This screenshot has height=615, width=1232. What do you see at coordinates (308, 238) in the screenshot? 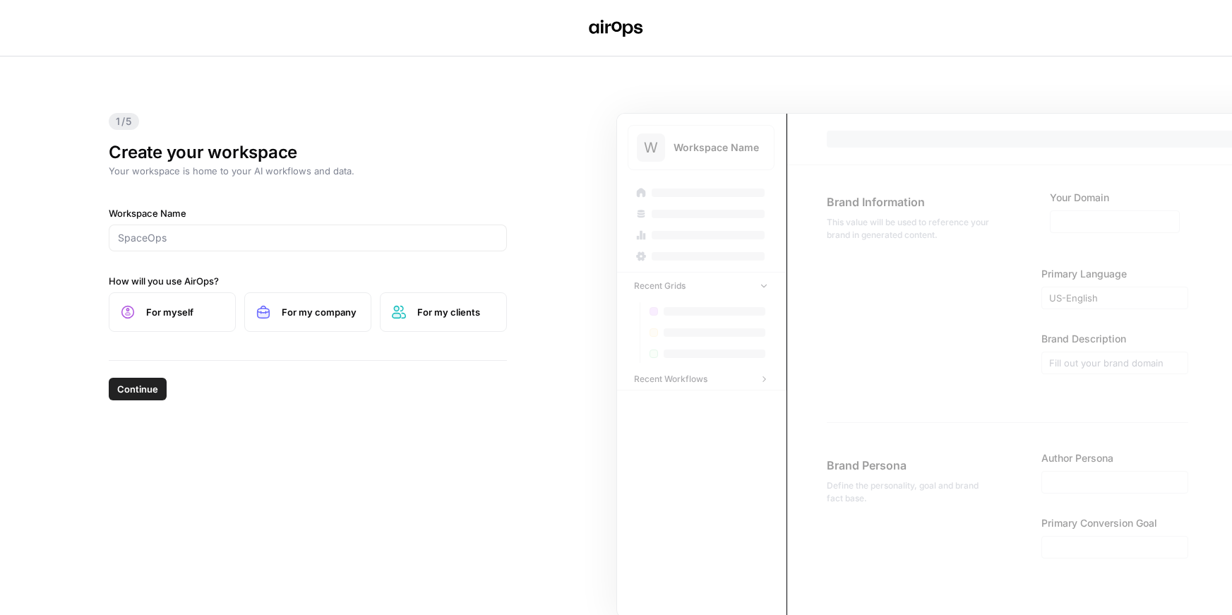
I see `input: SpaceOps` at bounding box center [308, 238].